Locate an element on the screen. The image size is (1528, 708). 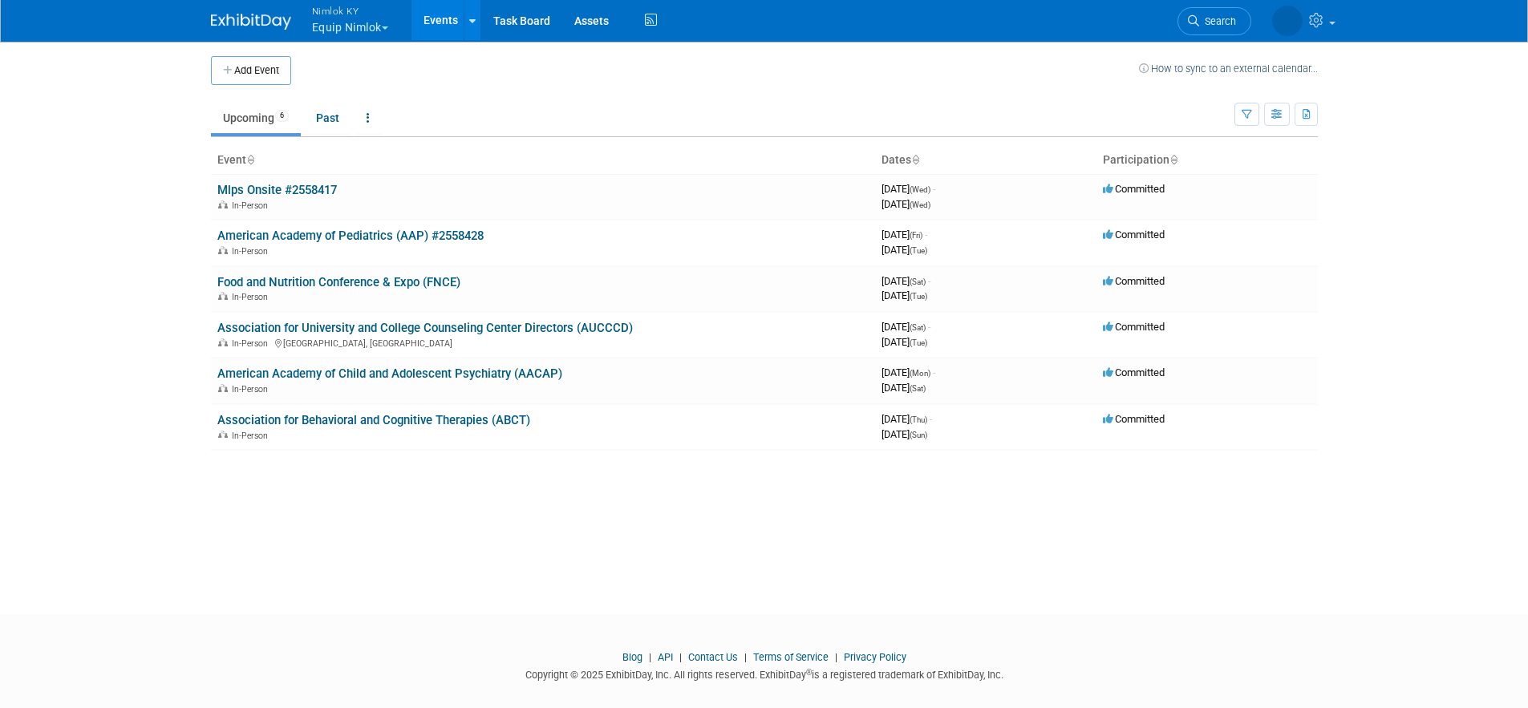
a: How to sync to an external calendar... is located at coordinates (1228, 68).